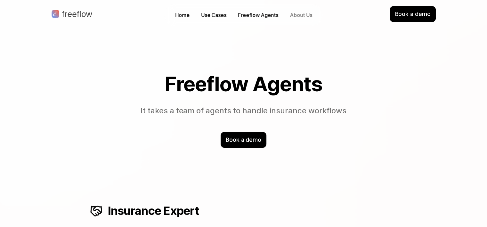  What do you see at coordinates (258, 15) in the screenshot?
I see `a: Freeflow Agents` at bounding box center [258, 15].